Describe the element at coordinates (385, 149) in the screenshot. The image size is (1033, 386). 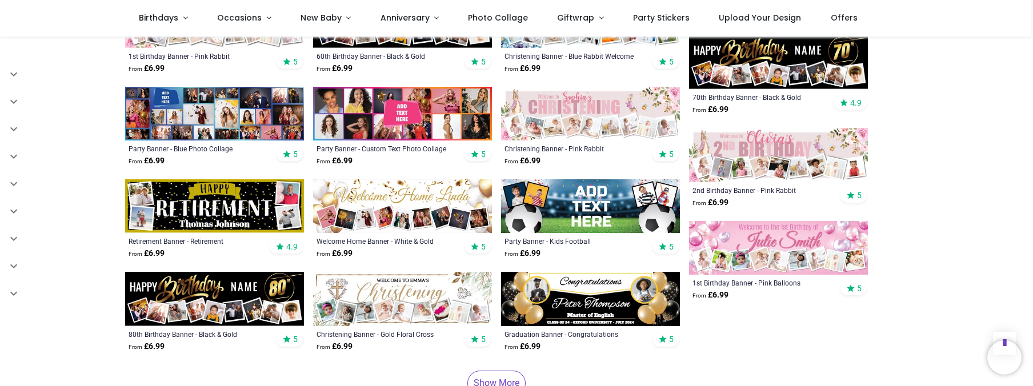
I see `a: Party Banner - Custom Text Photo Collage` at that location.